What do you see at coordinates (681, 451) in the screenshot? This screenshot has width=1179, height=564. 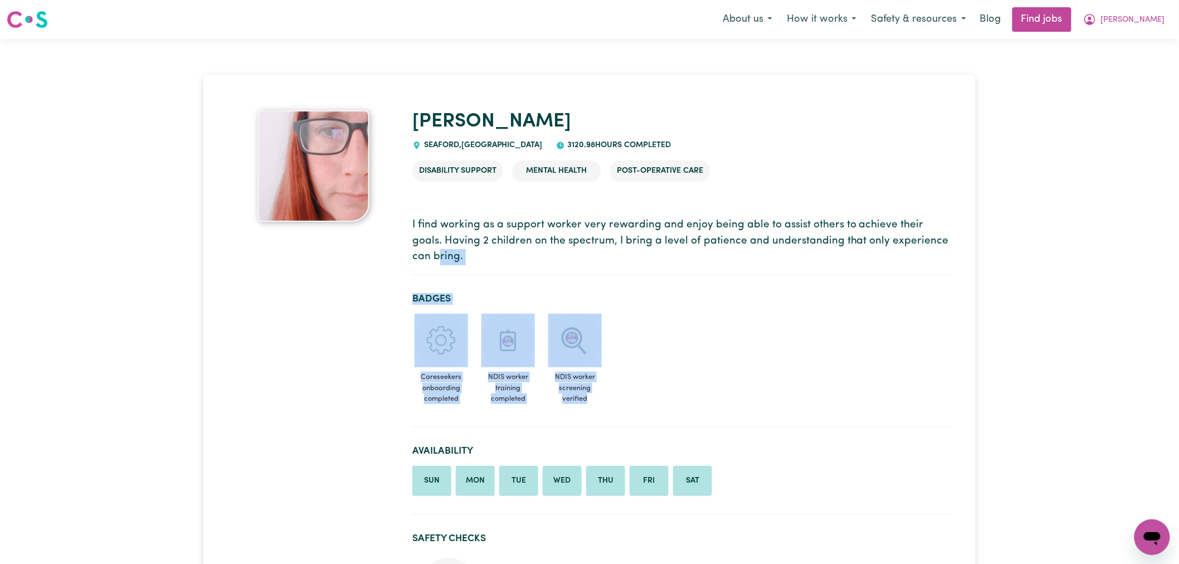 I see `h2: Availability` at bounding box center [681, 451].